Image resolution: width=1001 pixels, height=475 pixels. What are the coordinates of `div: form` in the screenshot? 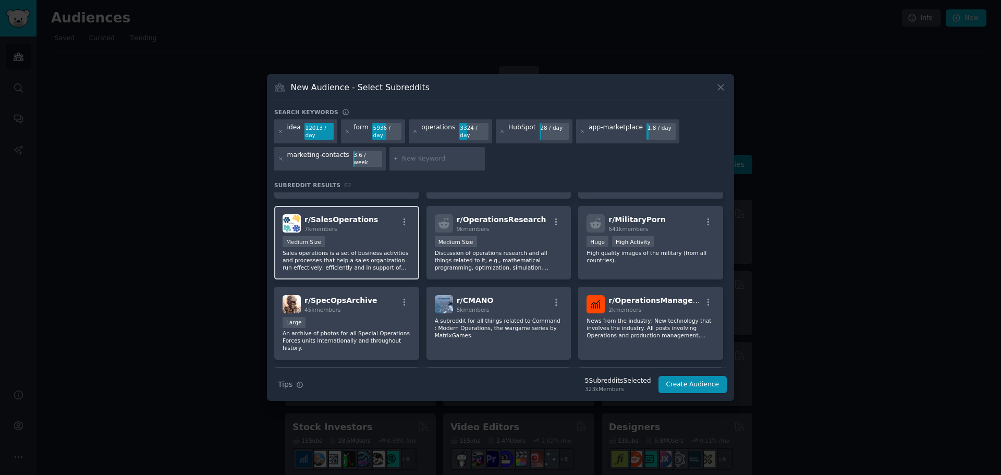 It's located at (361, 131).